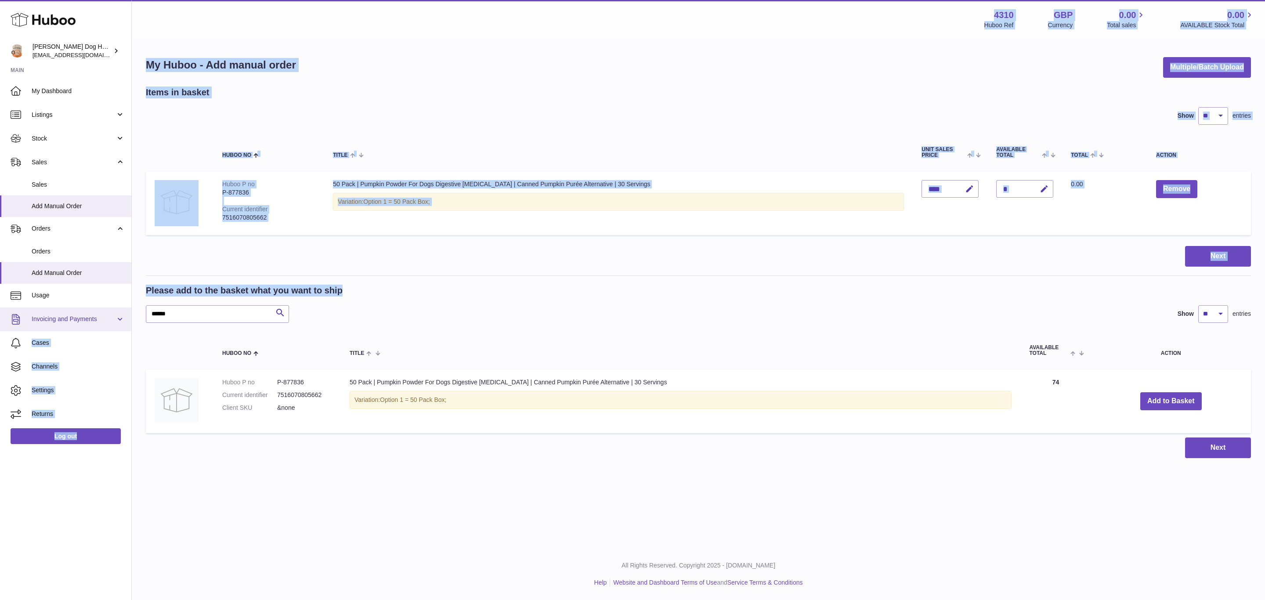 Image resolution: width=1265 pixels, height=600 pixels. What do you see at coordinates (1199, 155) in the screenshot?
I see `div: Action` at bounding box center [1199, 155].